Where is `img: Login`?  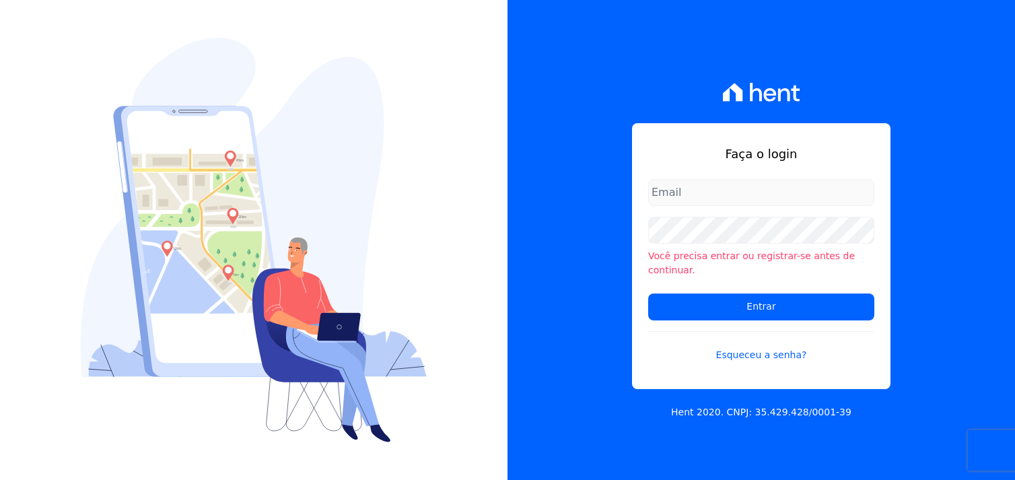
img: Login is located at coordinates (254, 240).